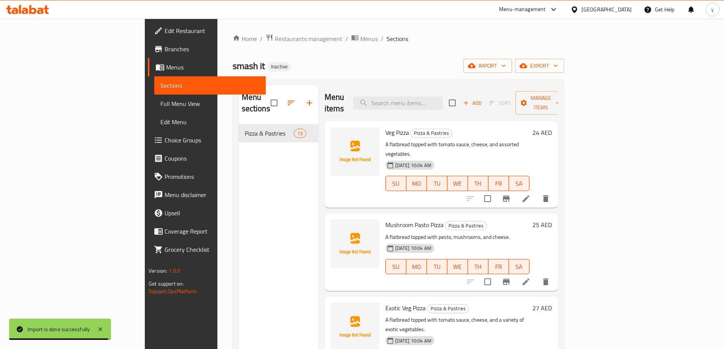 This screenshot has width=724, height=349. What do you see at coordinates (212, 159) in the screenshot?
I see `span: Coupons` at bounding box center [212, 159].